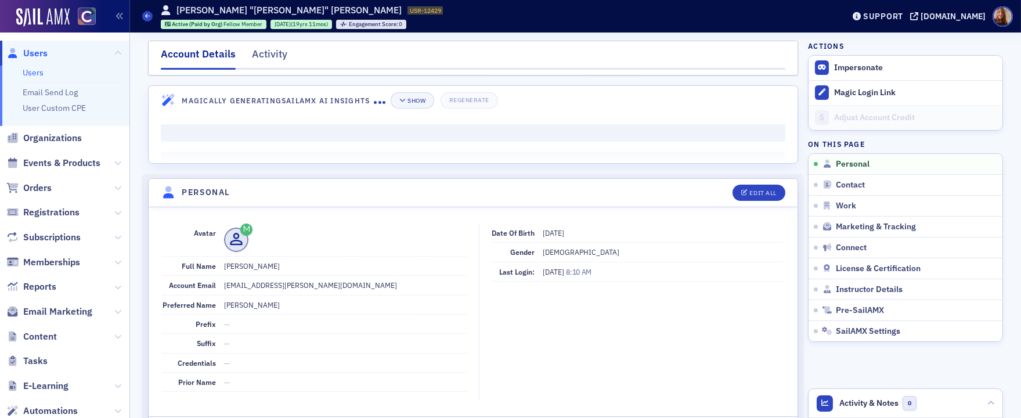  What do you see at coordinates (199, 266) in the screenshot?
I see `span: Full Name` at bounding box center [199, 266].